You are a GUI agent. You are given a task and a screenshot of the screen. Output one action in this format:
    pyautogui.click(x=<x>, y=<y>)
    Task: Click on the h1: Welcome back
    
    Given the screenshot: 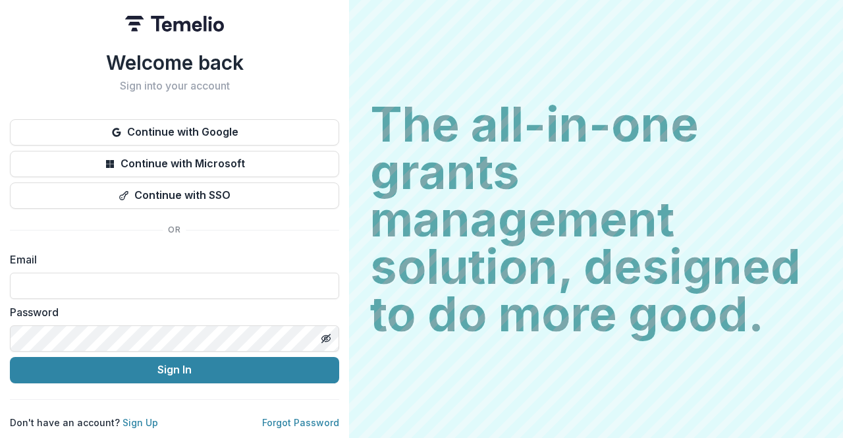 What is the action you would take?
    pyautogui.click(x=174, y=63)
    